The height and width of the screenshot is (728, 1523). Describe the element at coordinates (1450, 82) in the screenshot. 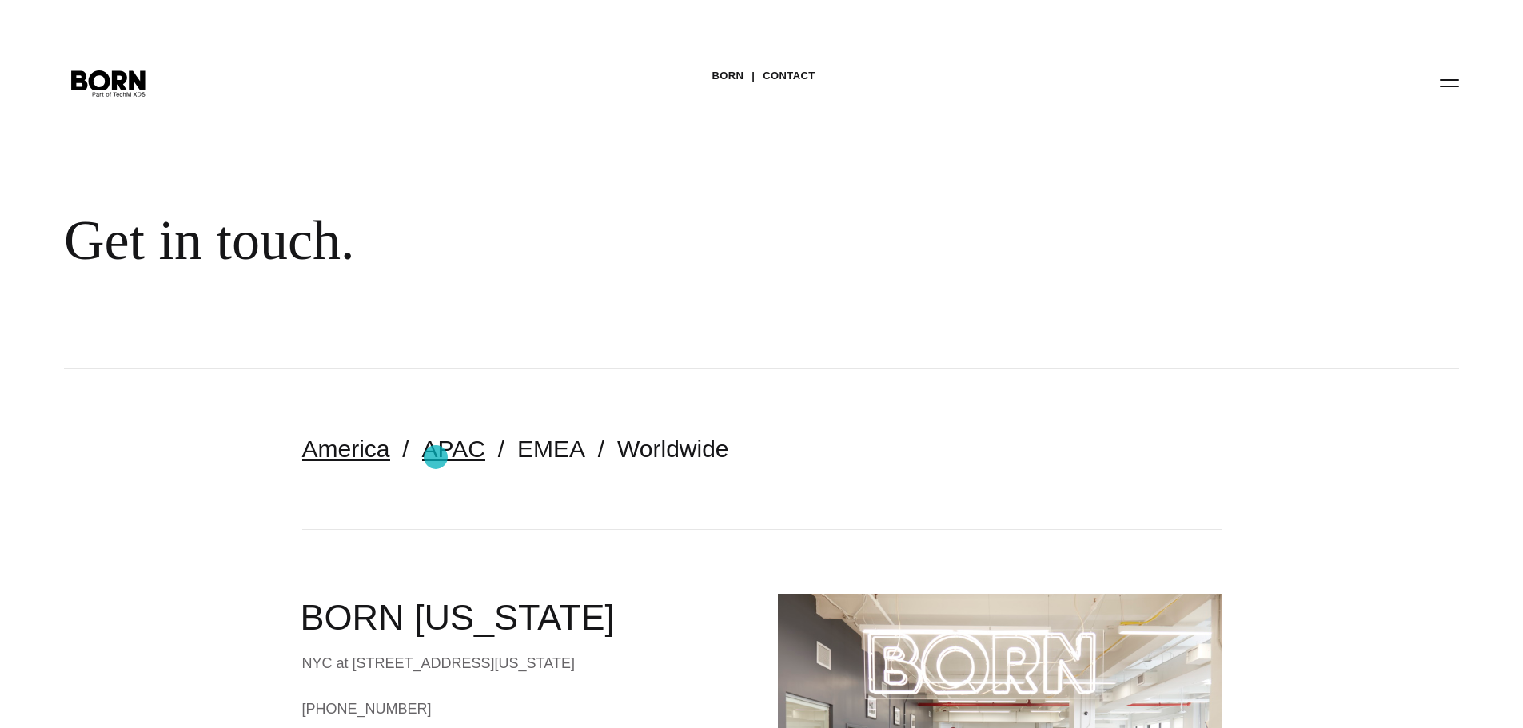

I see `button: Open` at that location.